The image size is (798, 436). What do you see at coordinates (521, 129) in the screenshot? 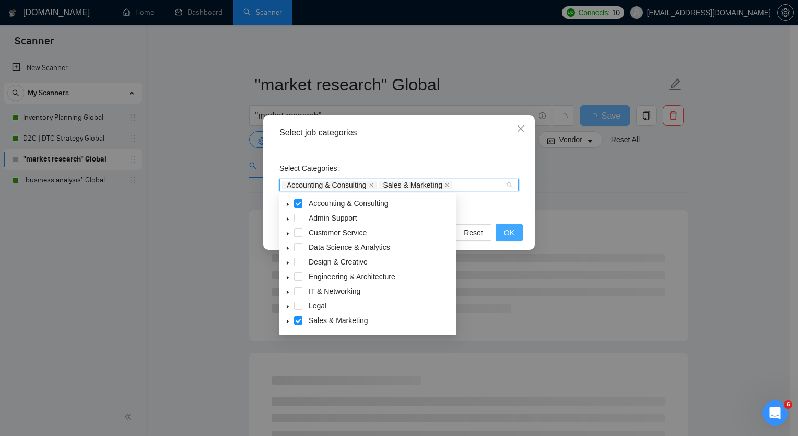
I see `button: Close` at bounding box center [521, 129].